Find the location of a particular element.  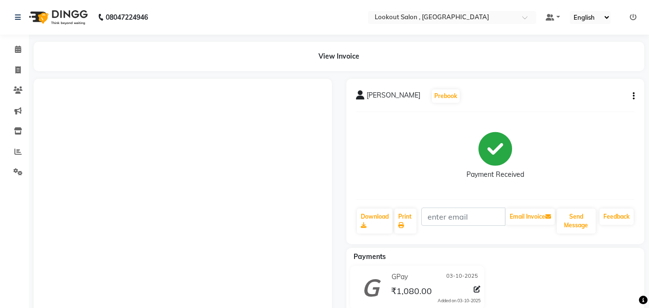

div: View Invoice is located at coordinates (339, 56).